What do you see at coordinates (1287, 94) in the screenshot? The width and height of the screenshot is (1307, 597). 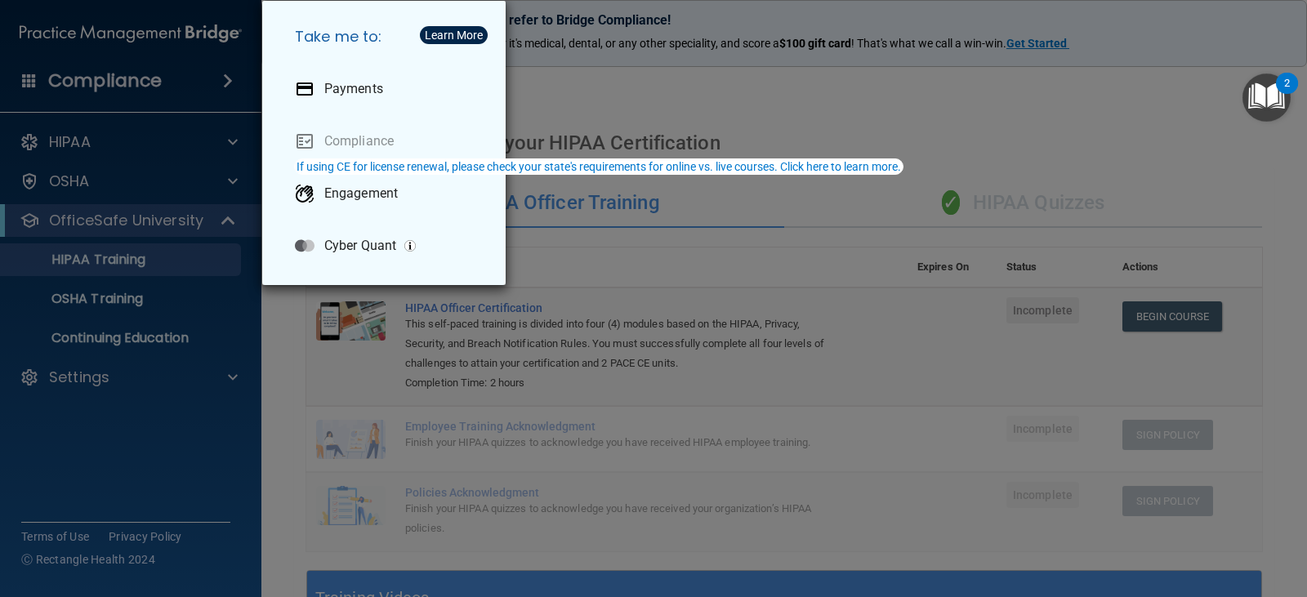 I see `div: 2` at bounding box center [1287, 94].